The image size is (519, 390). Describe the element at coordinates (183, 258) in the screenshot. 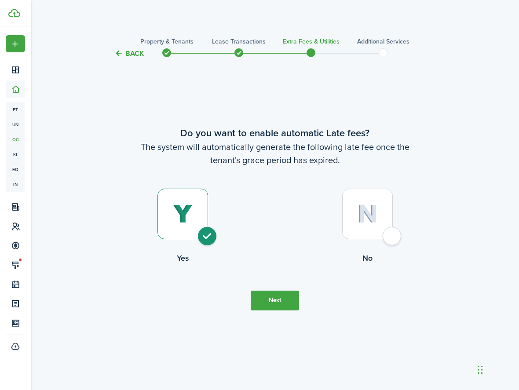

I see `control-radio-card-title: Yes` at that location.